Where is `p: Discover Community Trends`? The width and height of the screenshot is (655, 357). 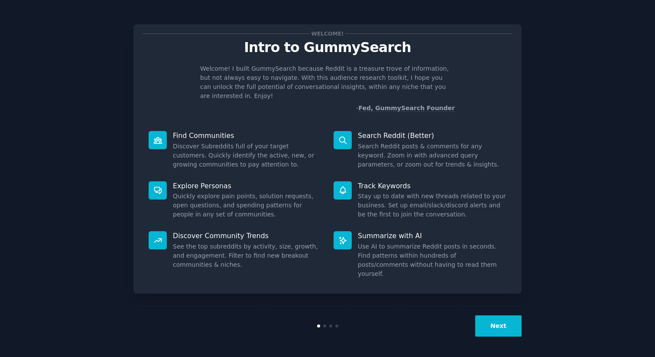
p: Discover Community Trends is located at coordinates (247, 235).